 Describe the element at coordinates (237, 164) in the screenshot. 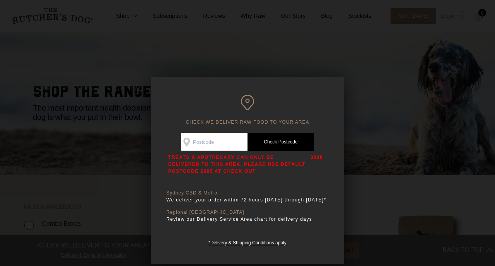

I see `p: TREATS & APOTHECARY CAN ONLY BE DELIVERED TO THIS AREA, PLEASE USE DEFAULT POSTCODE 2085 AT CHECK...` at that location.